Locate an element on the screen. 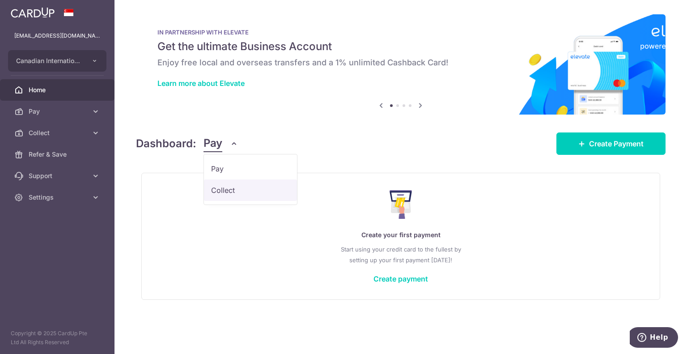 The height and width of the screenshot is (354, 687). a: Pay is located at coordinates (250, 169).